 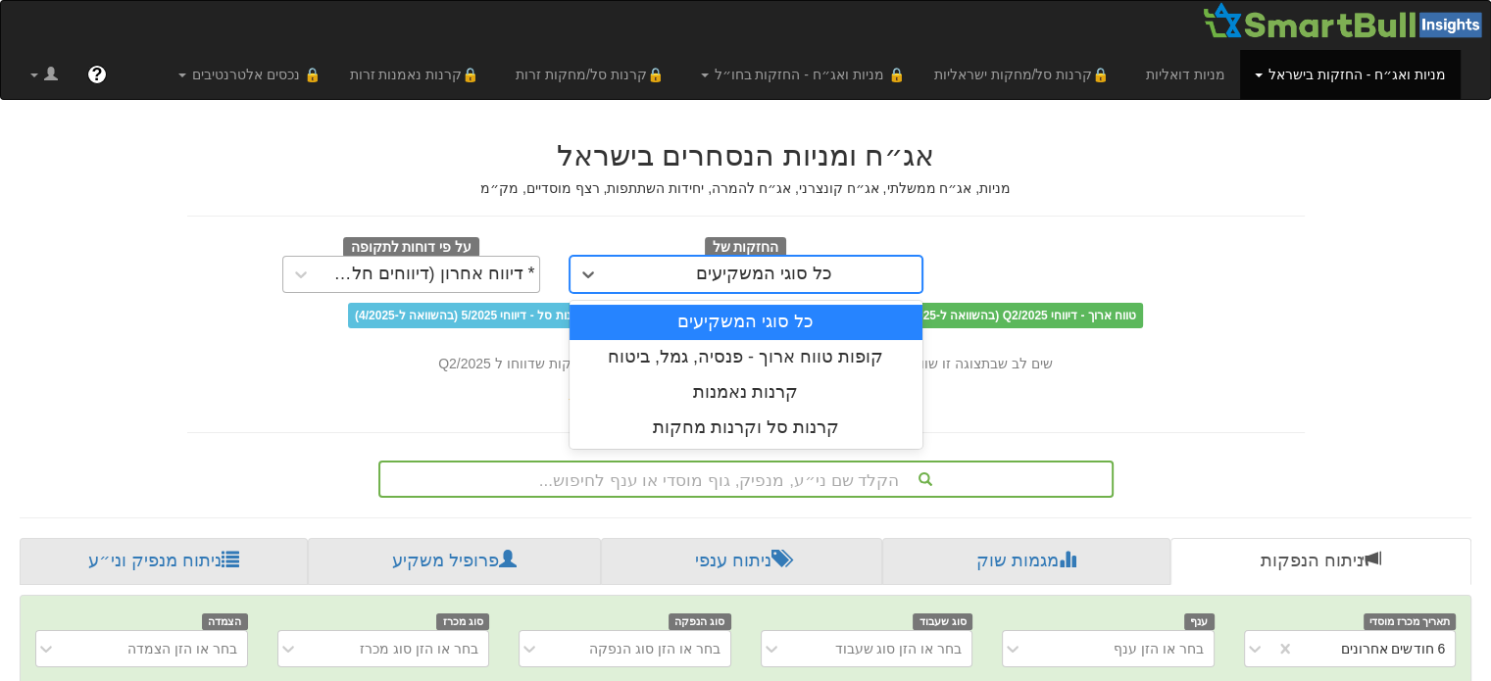 What do you see at coordinates (1025, 74) in the screenshot?
I see `a: 🔒קרנות סל/מחקות ישראליות` at bounding box center [1025, 74].